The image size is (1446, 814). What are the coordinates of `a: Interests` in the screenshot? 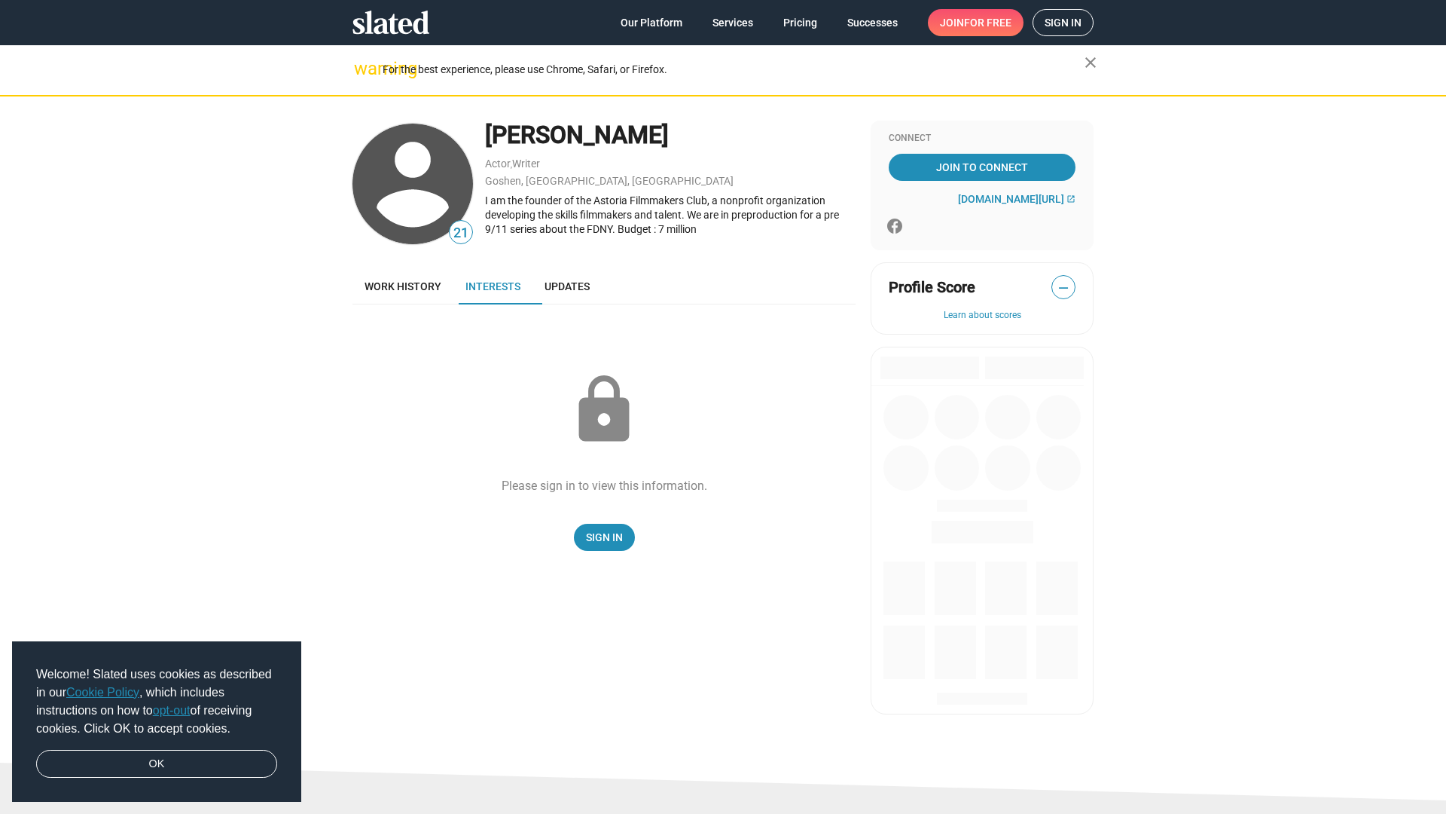 It's located at (493, 286).